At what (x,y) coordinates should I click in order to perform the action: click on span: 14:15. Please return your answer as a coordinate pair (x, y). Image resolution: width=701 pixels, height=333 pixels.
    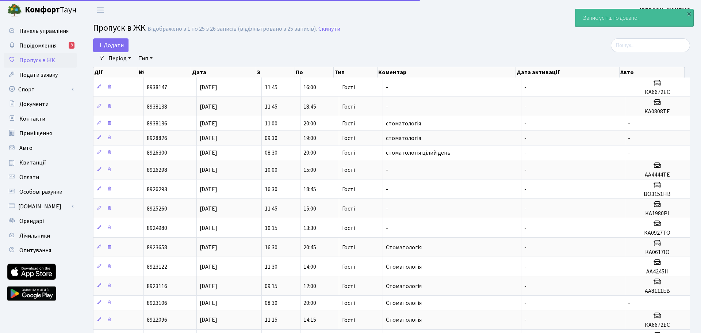
    Looking at the image, I should click on (310, 320).